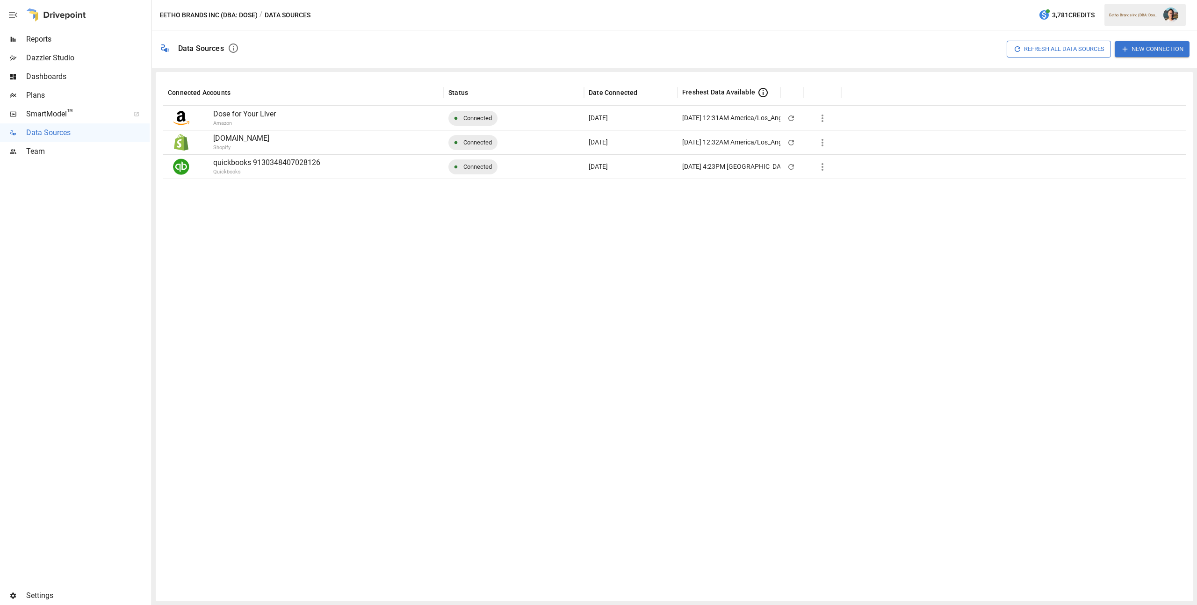  Describe the element at coordinates (351, 172) in the screenshot. I see `p: Quickbooks` at that location.